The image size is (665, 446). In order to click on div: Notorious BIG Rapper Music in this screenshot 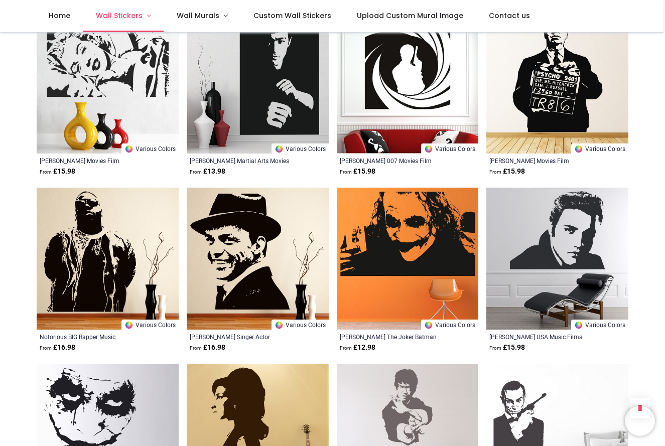, I will do `click(94, 337)`.